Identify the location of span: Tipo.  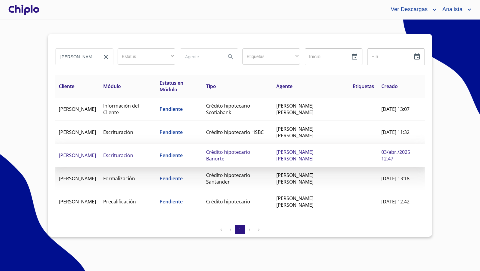
(211, 86).